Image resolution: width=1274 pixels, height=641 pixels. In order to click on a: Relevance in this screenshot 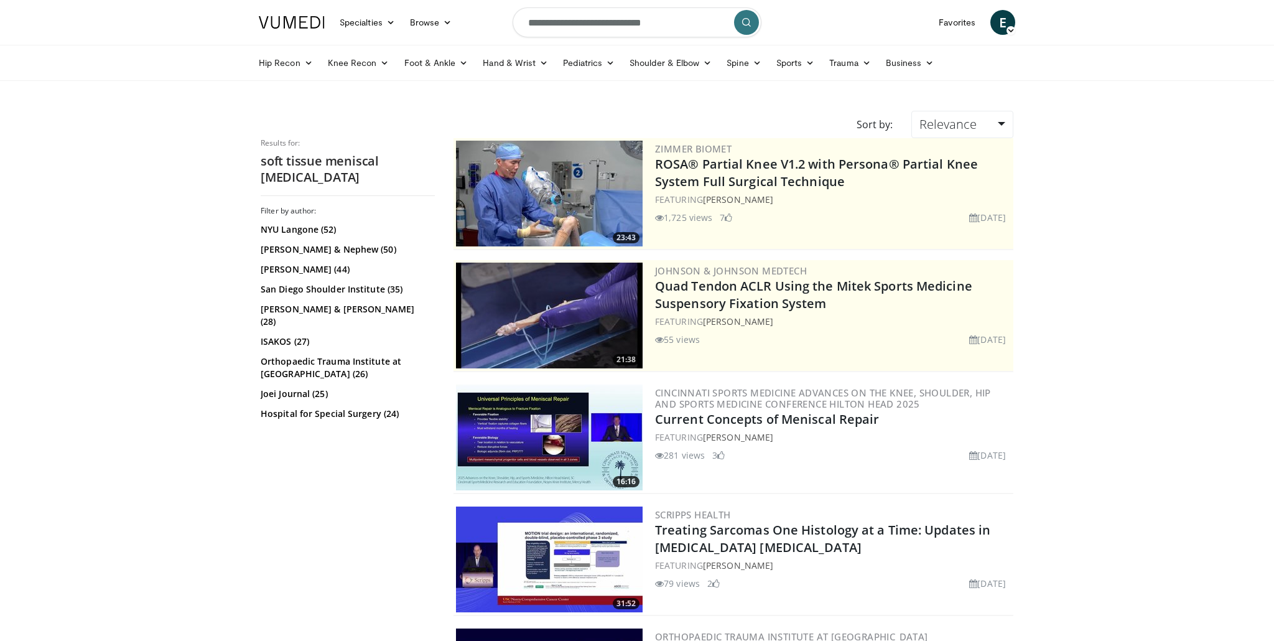, I will do `click(963, 124)`.